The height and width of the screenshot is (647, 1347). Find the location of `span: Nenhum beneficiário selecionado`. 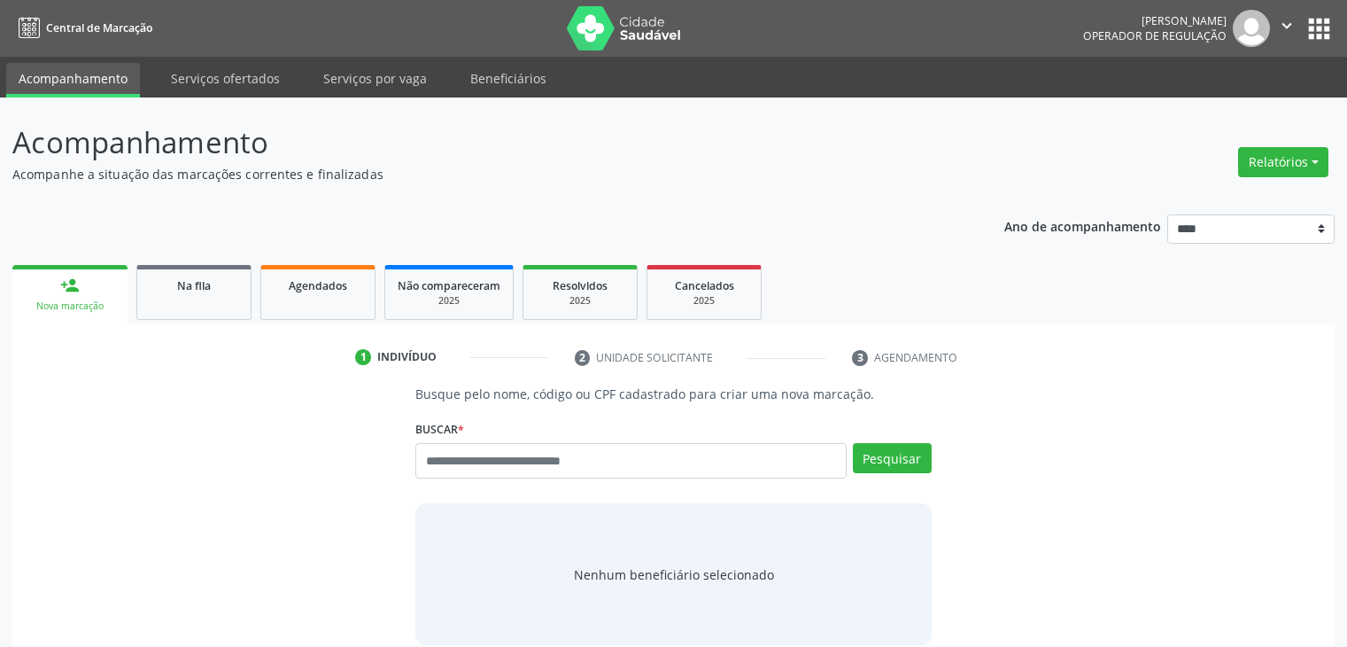

span: Nenhum beneficiário selecionado is located at coordinates (674, 574).